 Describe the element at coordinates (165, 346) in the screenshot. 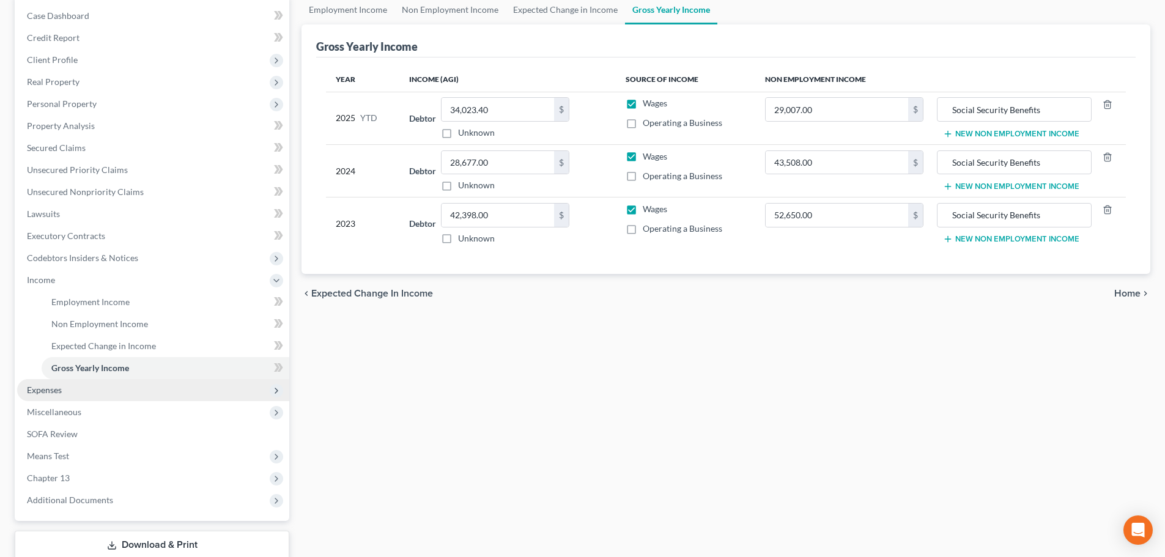

I see `a: Expected Change in Income` at that location.